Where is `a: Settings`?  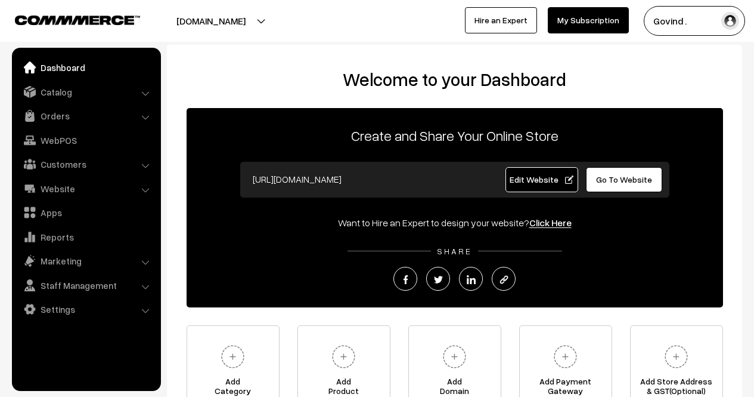
a: Settings is located at coordinates (86, 309).